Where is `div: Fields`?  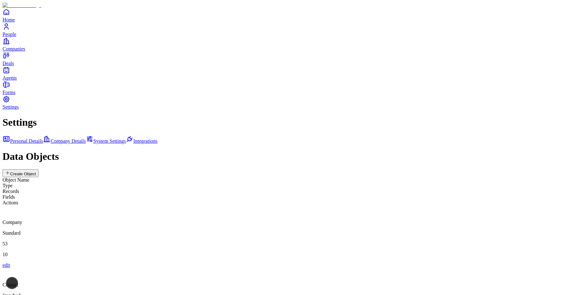 div: Fields is located at coordinates (283, 197).